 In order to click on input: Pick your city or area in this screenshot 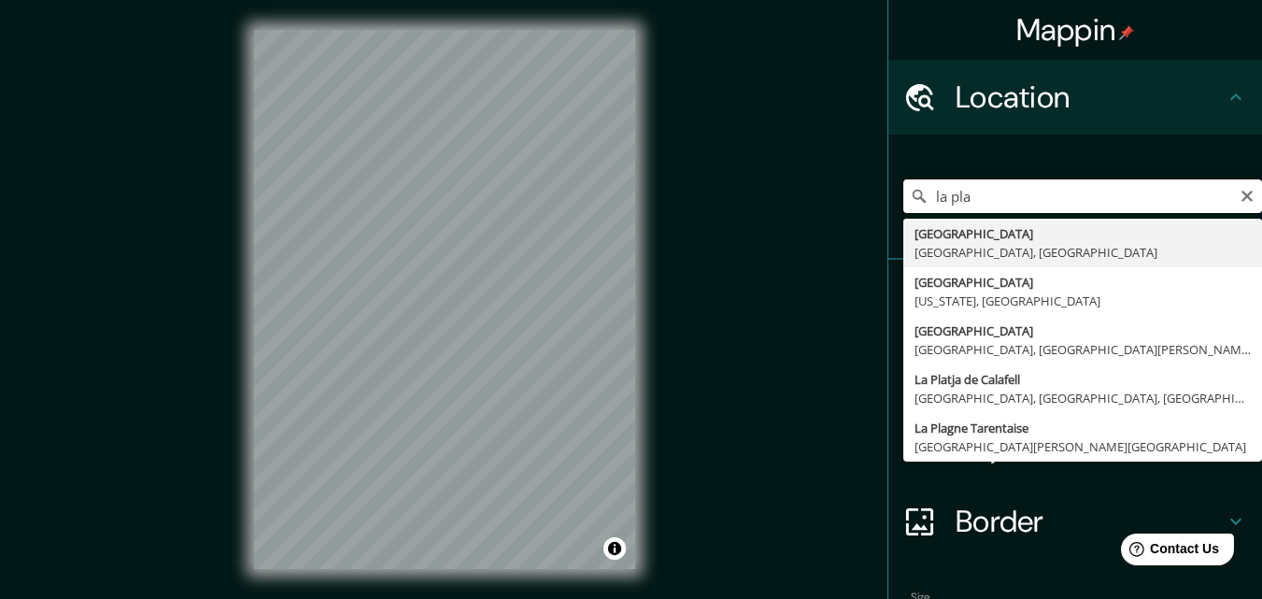, I will do `click(1083, 196)`.